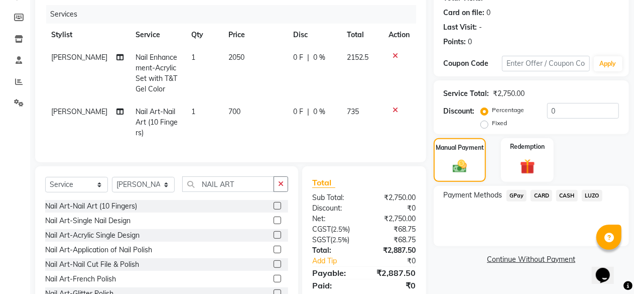 The width and height of the screenshot is (634, 294). I want to click on input: Search or Scan, so click(228, 184).